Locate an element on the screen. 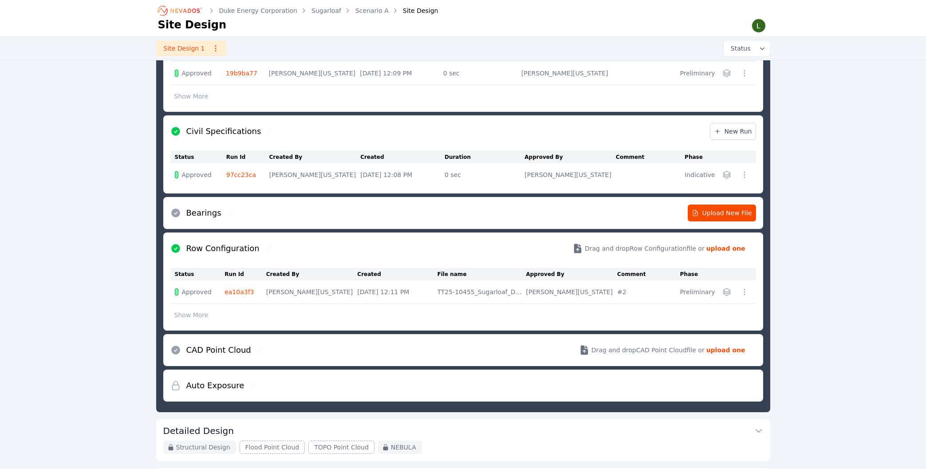 The width and height of the screenshot is (926, 469). th: Duration is located at coordinates (485, 157).